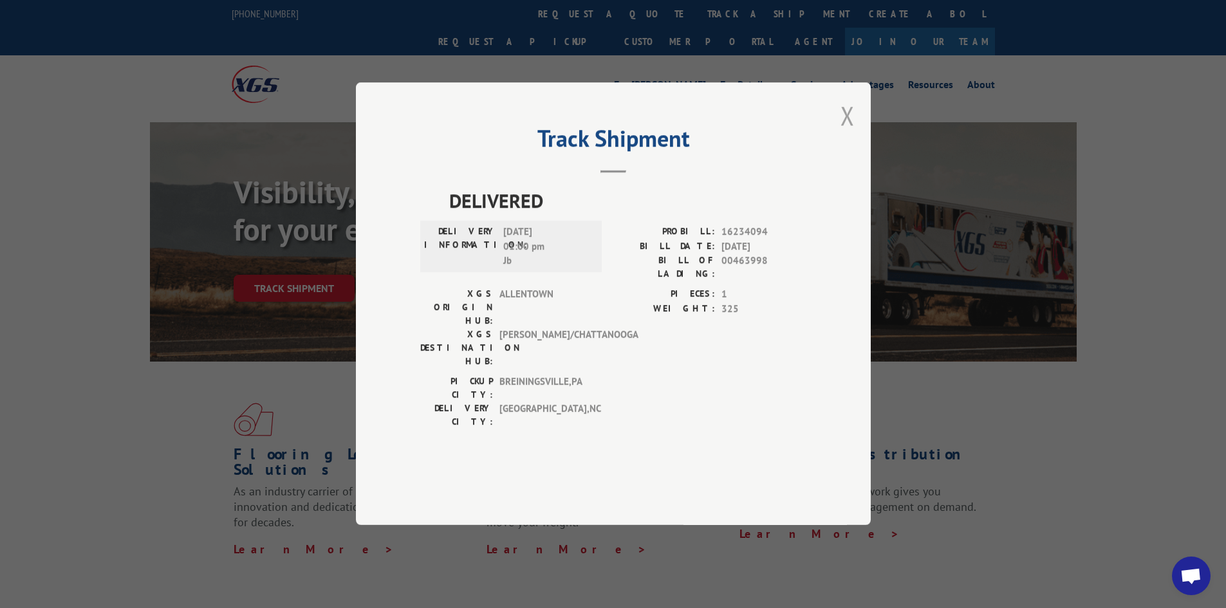 The image size is (1226, 608). What do you see at coordinates (542, 389) in the screenshot?
I see `span: BREININGSVILLE , PA` at bounding box center [542, 389].